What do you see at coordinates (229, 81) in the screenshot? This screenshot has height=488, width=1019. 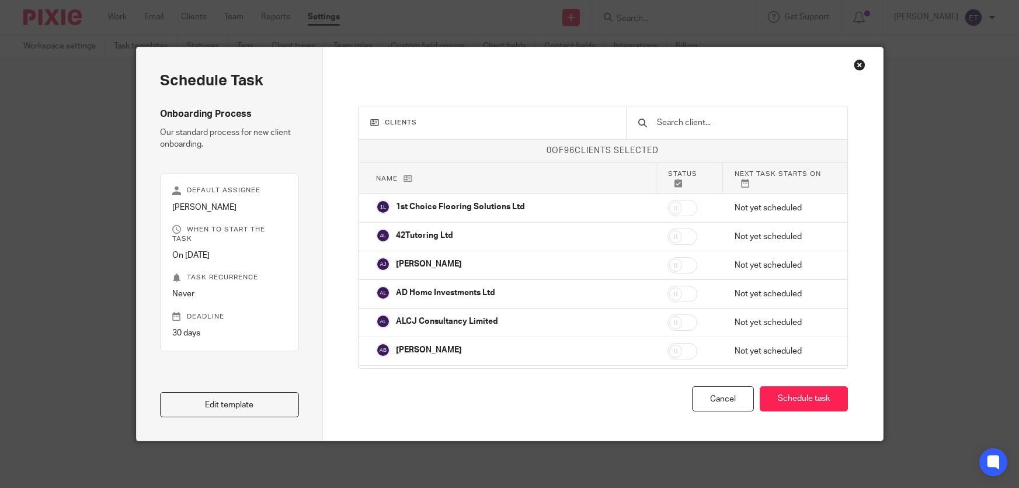 I see `h2: Schedule task` at bounding box center [229, 81].